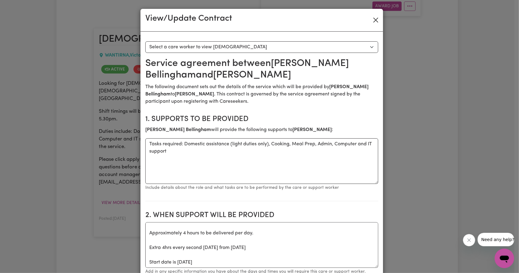  I want to click on p: The following document sets out the details of the service which will be provided by to . This co..., so click(262, 94).